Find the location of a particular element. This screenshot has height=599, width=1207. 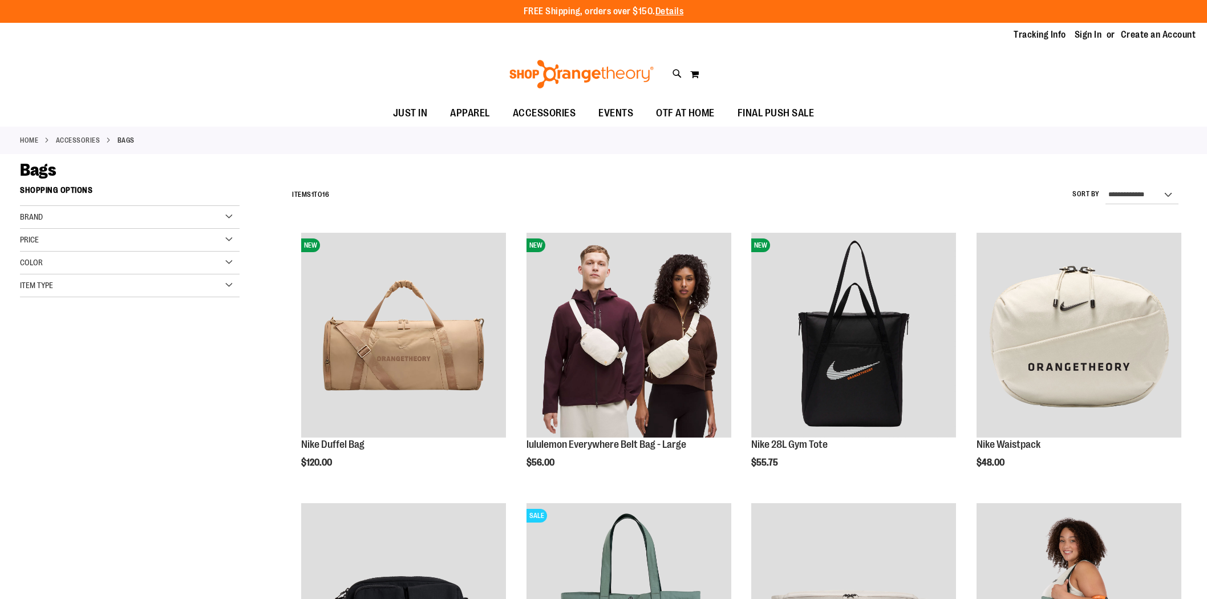

img: Shop Orangetheory is located at coordinates (581, 74).